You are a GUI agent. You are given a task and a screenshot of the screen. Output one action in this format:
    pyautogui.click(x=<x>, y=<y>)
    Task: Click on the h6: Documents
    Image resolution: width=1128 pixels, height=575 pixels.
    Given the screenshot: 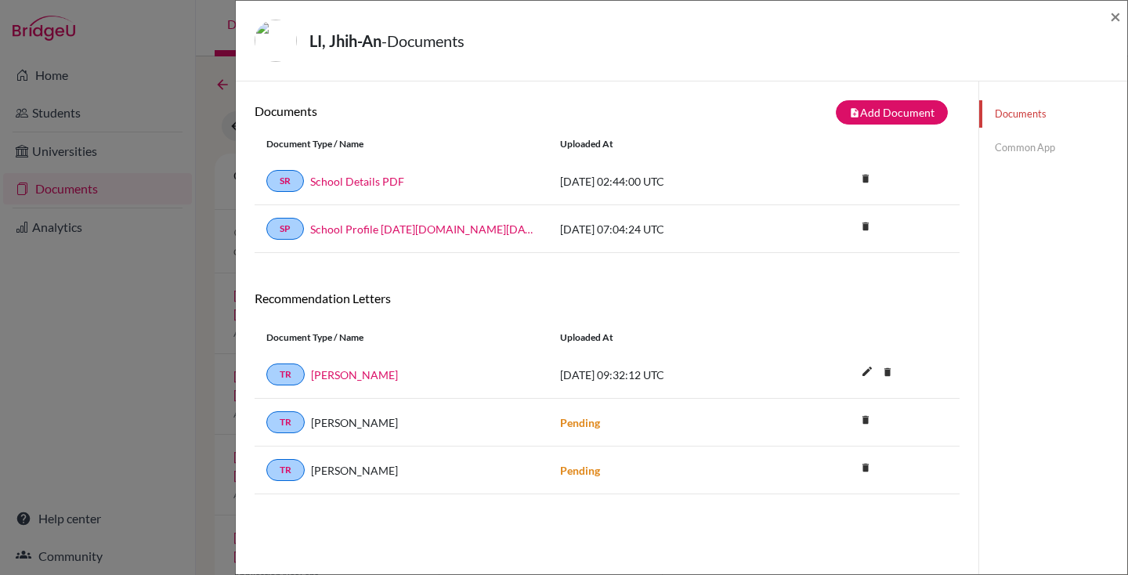 What is the action you would take?
    pyautogui.click(x=431, y=110)
    